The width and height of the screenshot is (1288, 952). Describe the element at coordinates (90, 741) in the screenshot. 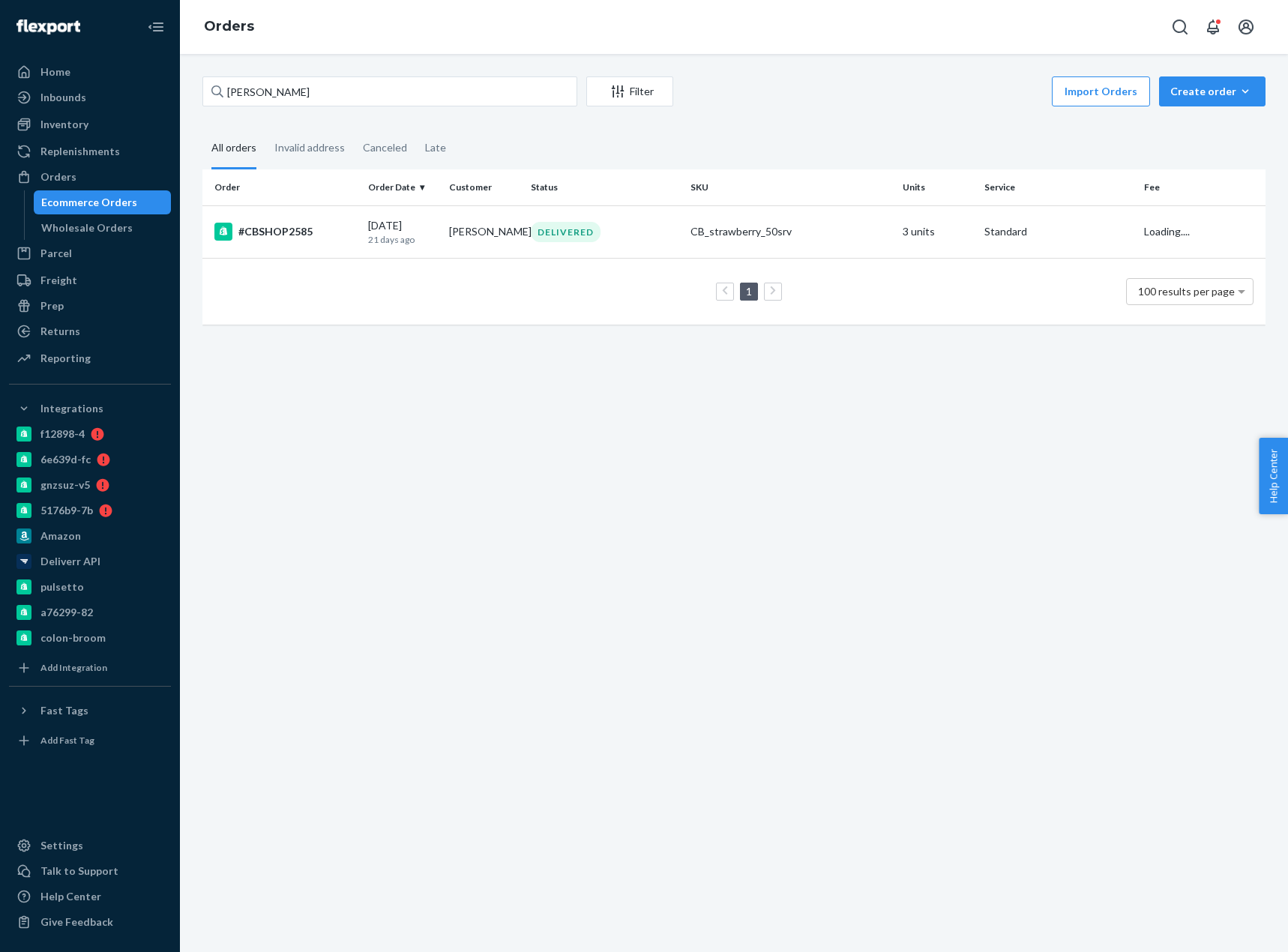

I see `a: Add Fast Tag` at that location.